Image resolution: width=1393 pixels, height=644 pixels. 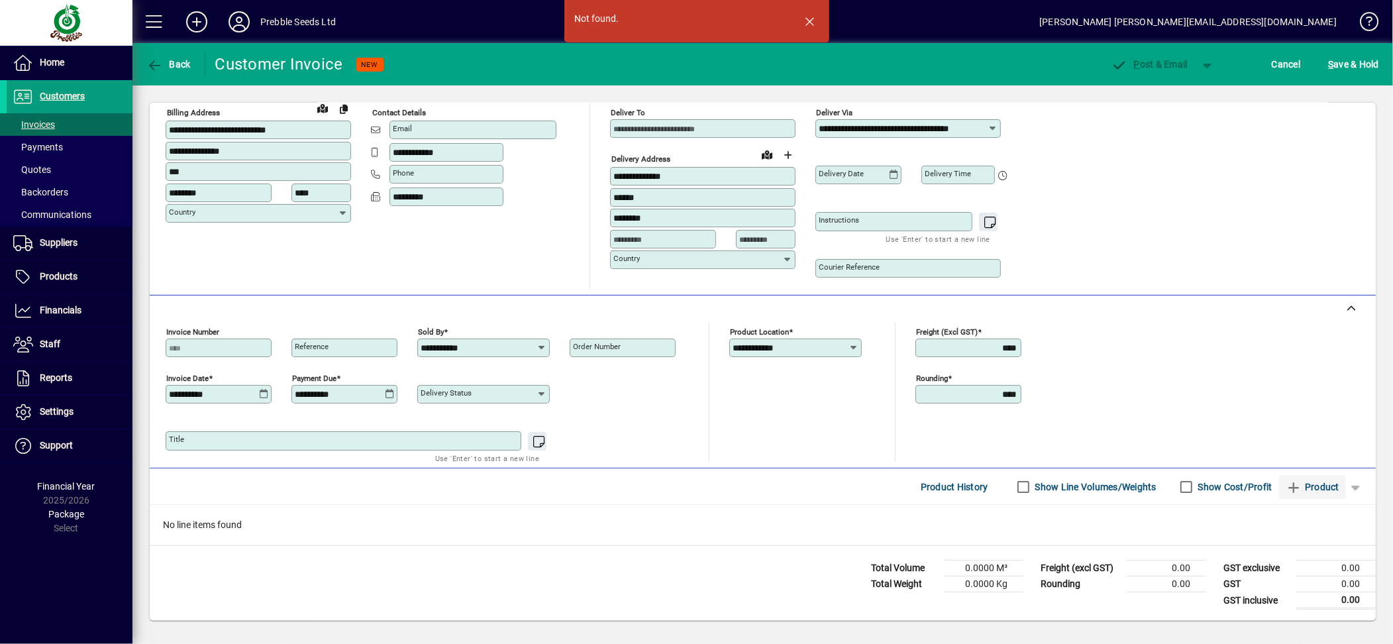 I want to click on button: Product, so click(x=1312, y=487).